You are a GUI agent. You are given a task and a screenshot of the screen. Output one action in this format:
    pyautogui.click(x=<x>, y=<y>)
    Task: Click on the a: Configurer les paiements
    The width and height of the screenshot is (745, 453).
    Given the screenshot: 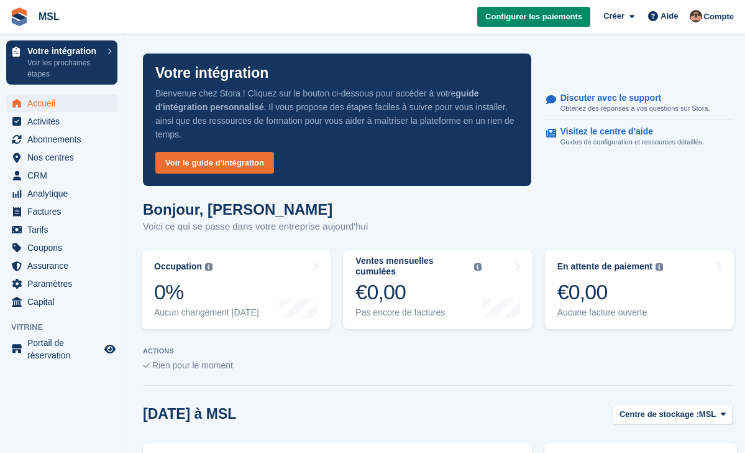 What is the action you would take?
    pyautogui.click(x=534, y=17)
    